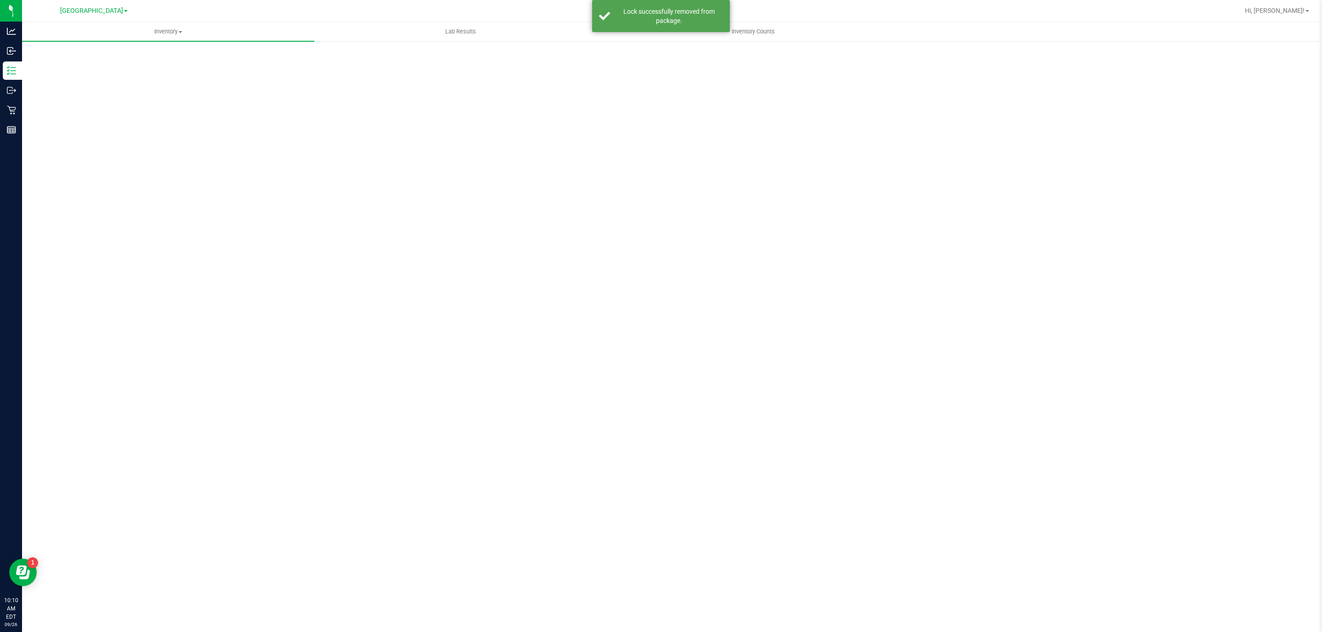 This screenshot has height=632, width=1322. What do you see at coordinates (11, 51) in the screenshot?
I see `inline-svg: Inbound` at bounding box center [11, 51].